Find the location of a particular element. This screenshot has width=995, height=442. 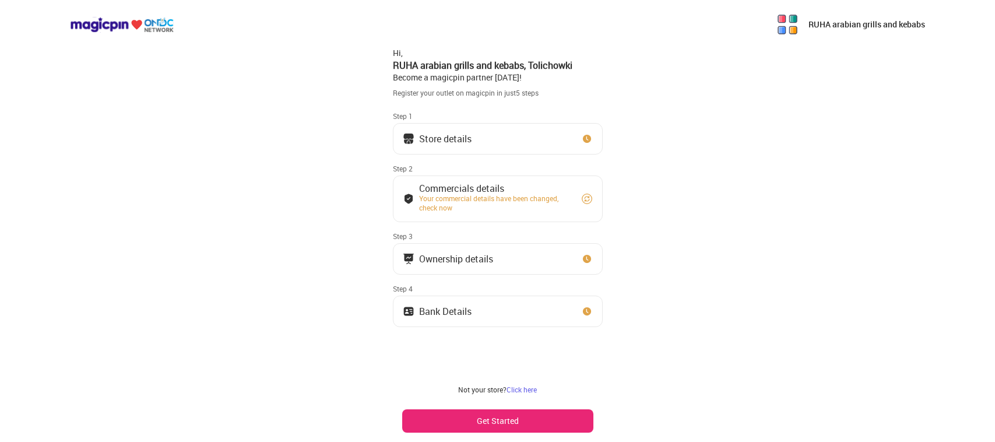

div: RUHA arabian grills and kebabs , Tolichowki is located at coordinates (498, 65).